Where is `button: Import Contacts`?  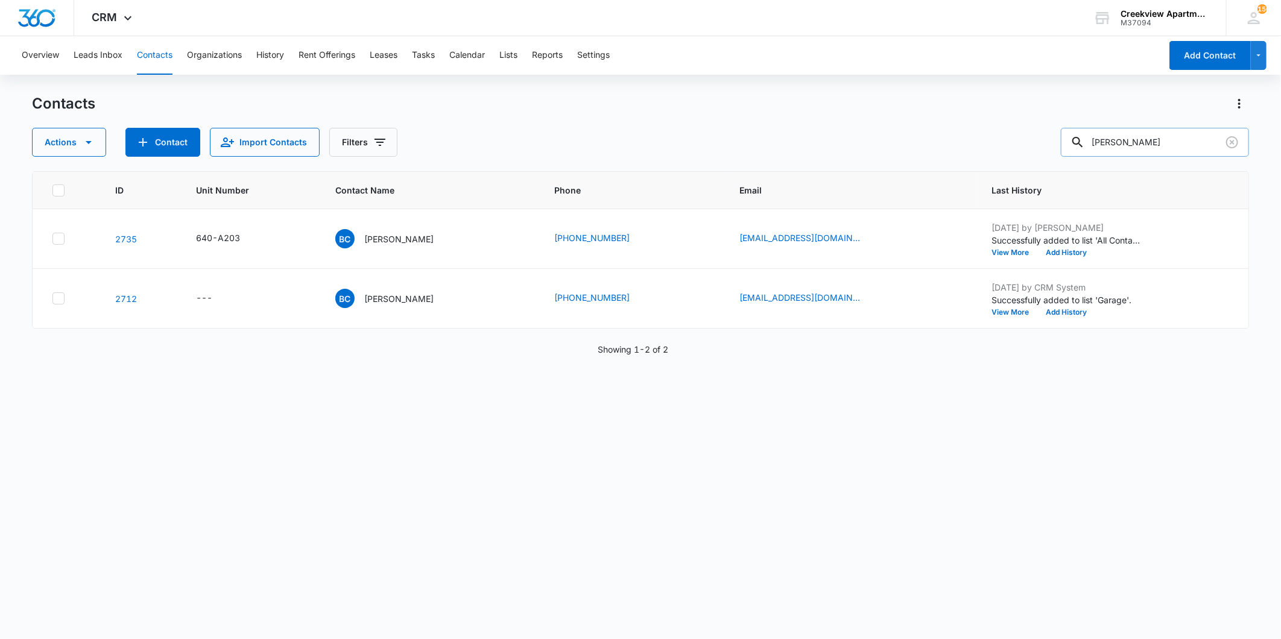 button: Import Contacts is located at coordinates (265, 142).